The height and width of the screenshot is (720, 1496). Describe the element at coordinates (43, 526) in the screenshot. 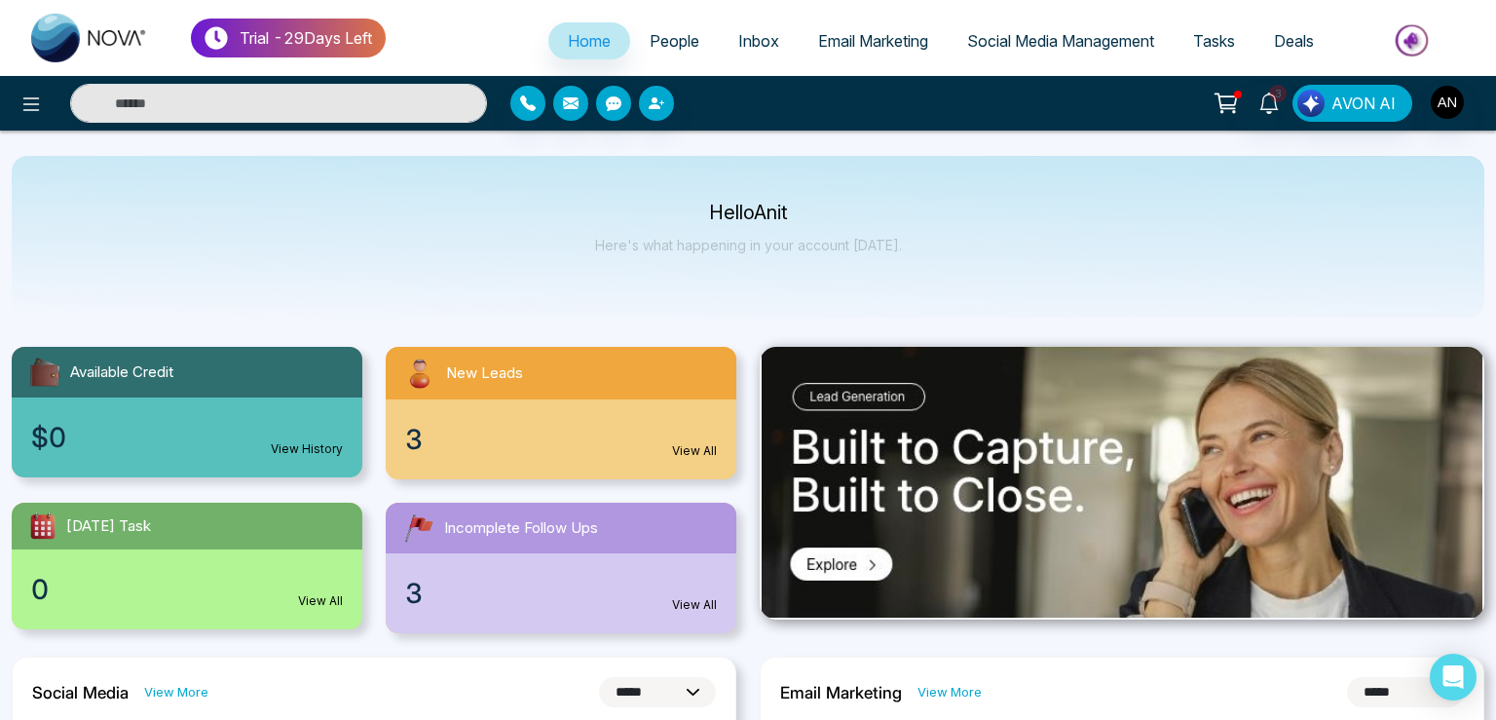

I see `img: todayTask.svg` at that location.